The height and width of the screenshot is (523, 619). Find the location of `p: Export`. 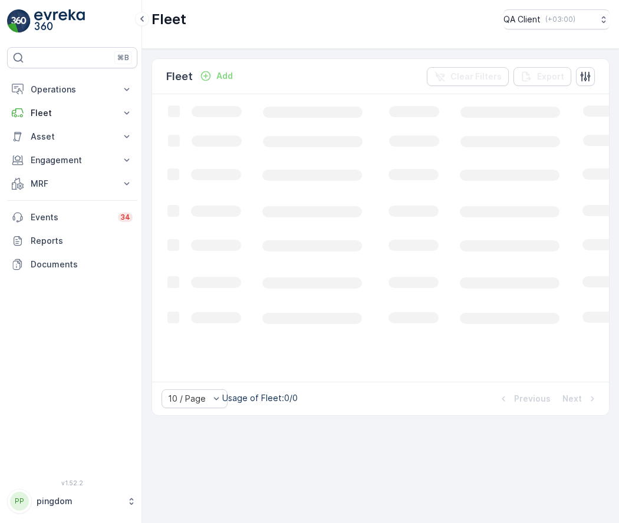

p: Export is located at coordinates (550, 77).